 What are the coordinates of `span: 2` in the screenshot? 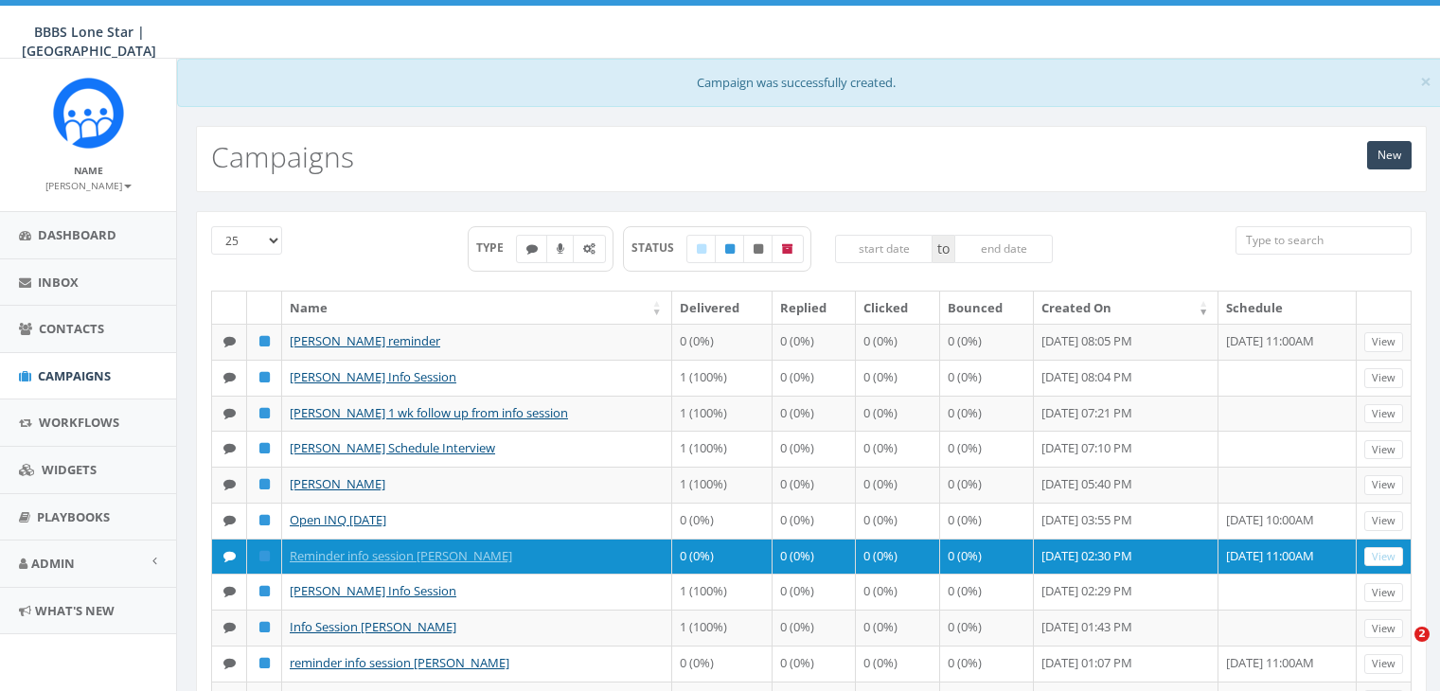 It's located at (1422, 634).